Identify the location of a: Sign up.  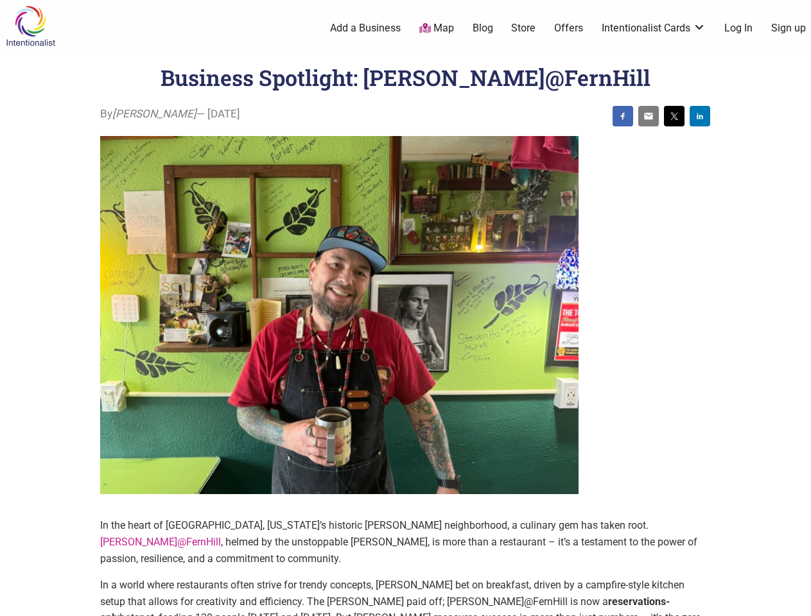
(788, 28).